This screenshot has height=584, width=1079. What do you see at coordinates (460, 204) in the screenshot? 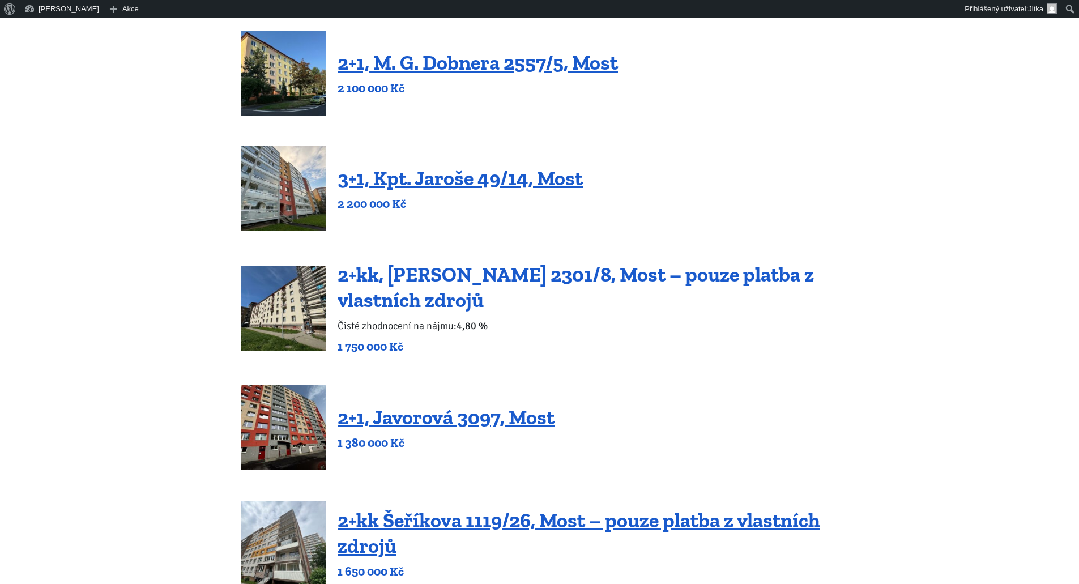
I see `p: 2 200 000 Kč` at bounding box center [460, 204].